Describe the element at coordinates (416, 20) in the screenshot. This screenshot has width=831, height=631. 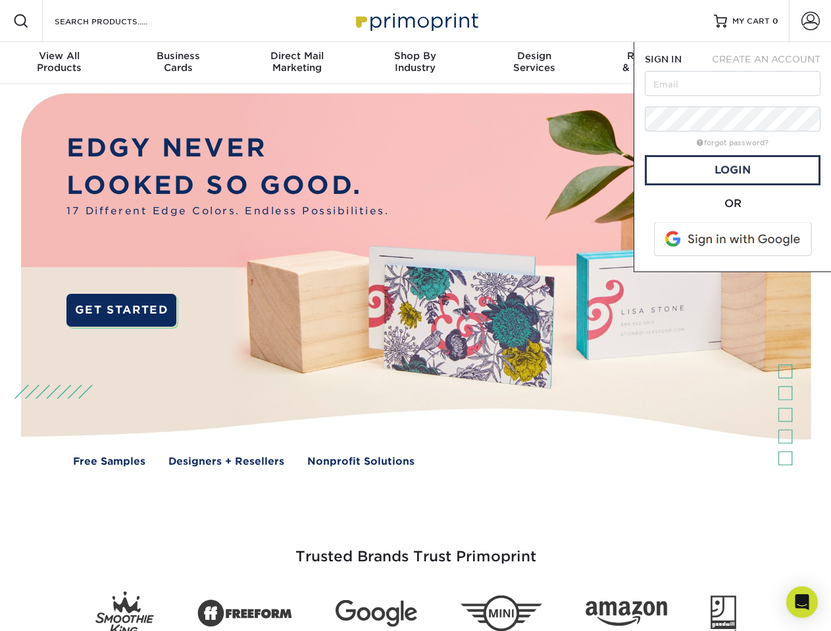
I see `img: Primoprint` at that location.